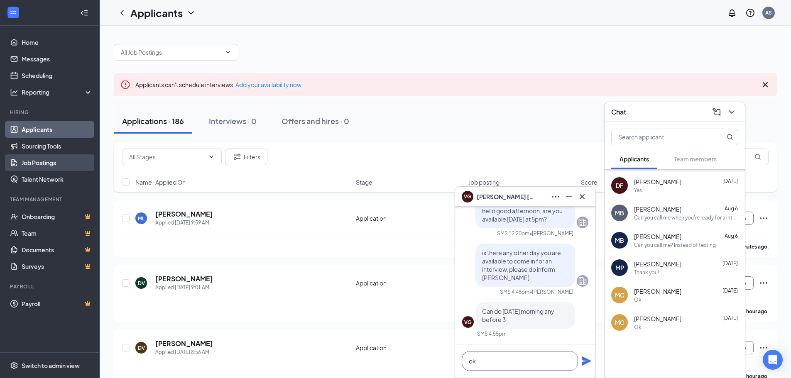  What do you see at coordinates (167, 157) in the screenshot?
I see `input: All Stages` at bounding box center [167, 157].